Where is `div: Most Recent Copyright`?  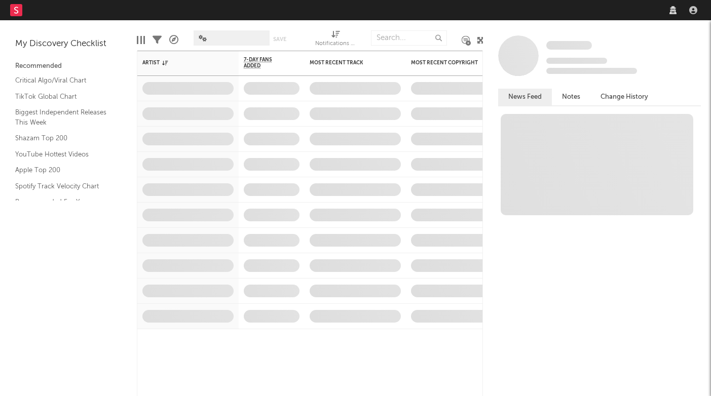
div: Most Recent Copyright is located at coordinates (449, 63).